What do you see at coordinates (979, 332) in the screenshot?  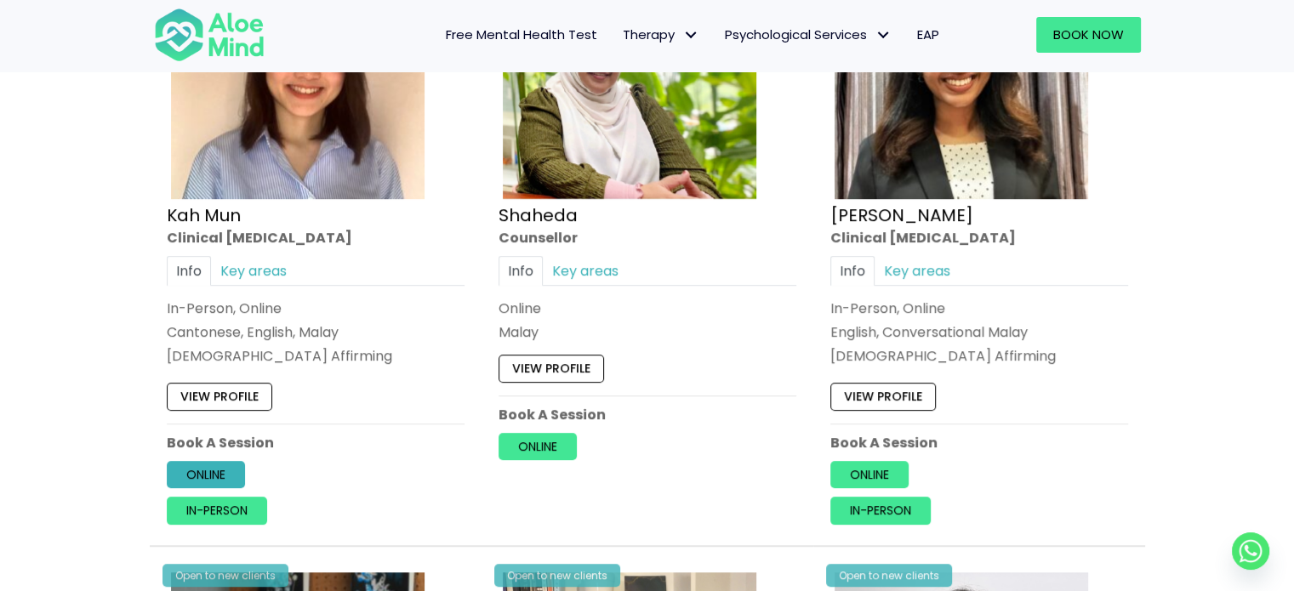 I see `p: English, Conversational Malay` at bounding box center [979, 332].